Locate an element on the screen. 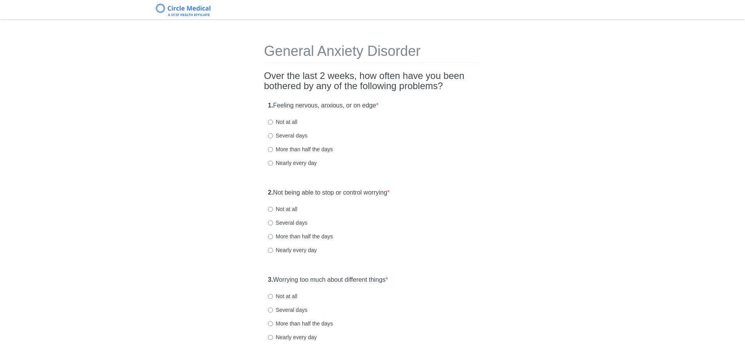 This screenshot has width=745, height=356. img: Circle Medical Logo is located at coordinates (183, 10).